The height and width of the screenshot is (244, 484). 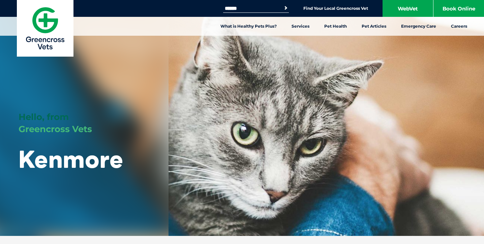 What do you see at coordinates (55, 129) in the screenshot?
I see `span: Greencross Vets` at bounding box center [55, 129].